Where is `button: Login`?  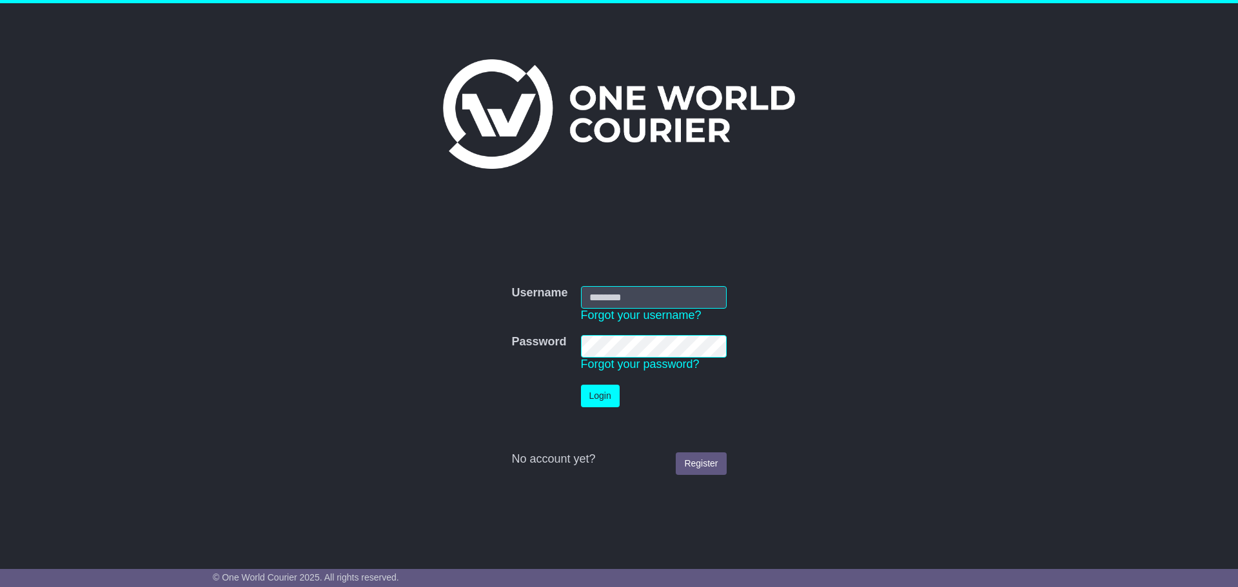
button: Login is located at coordinates (600, 396).